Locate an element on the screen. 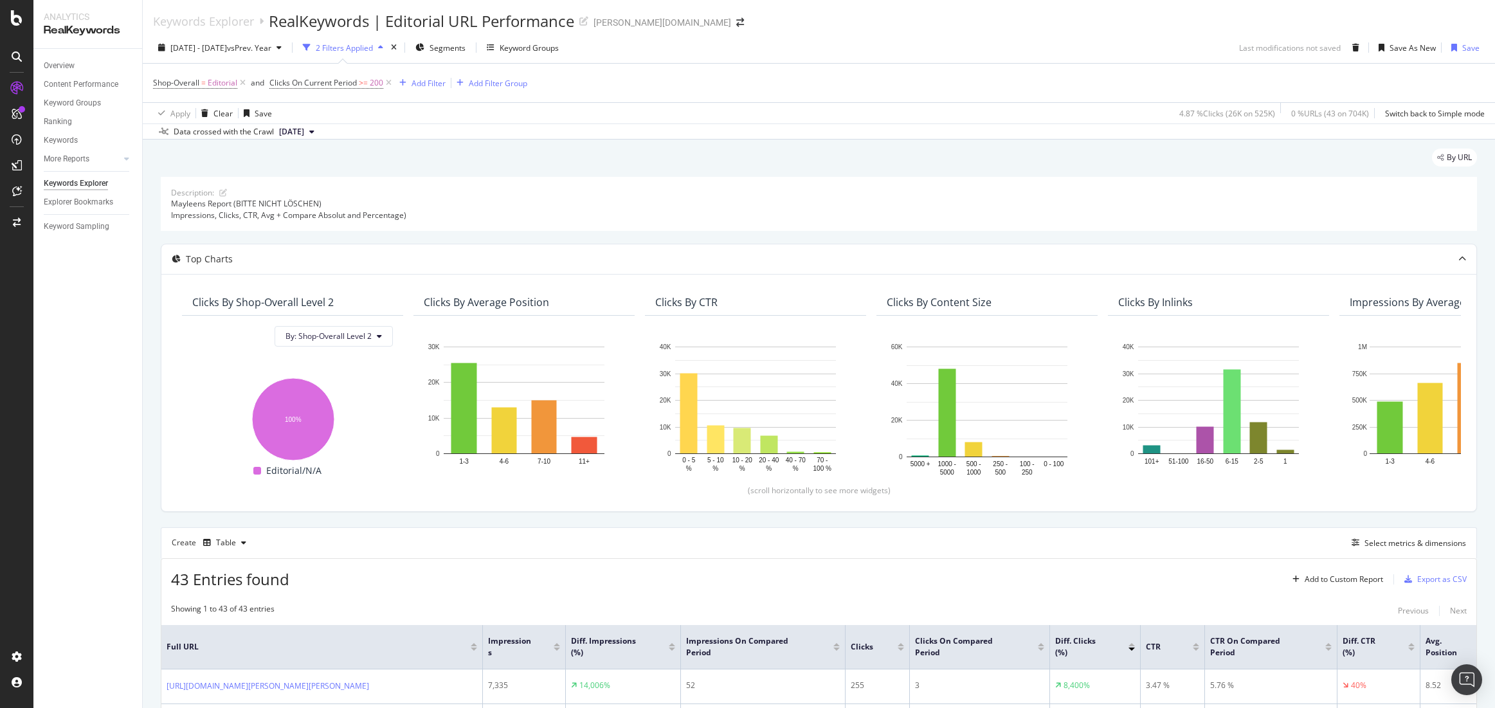 The width and height of the screenshot is (1495, 708). span: CTR is located at coordinates (1160, 647).